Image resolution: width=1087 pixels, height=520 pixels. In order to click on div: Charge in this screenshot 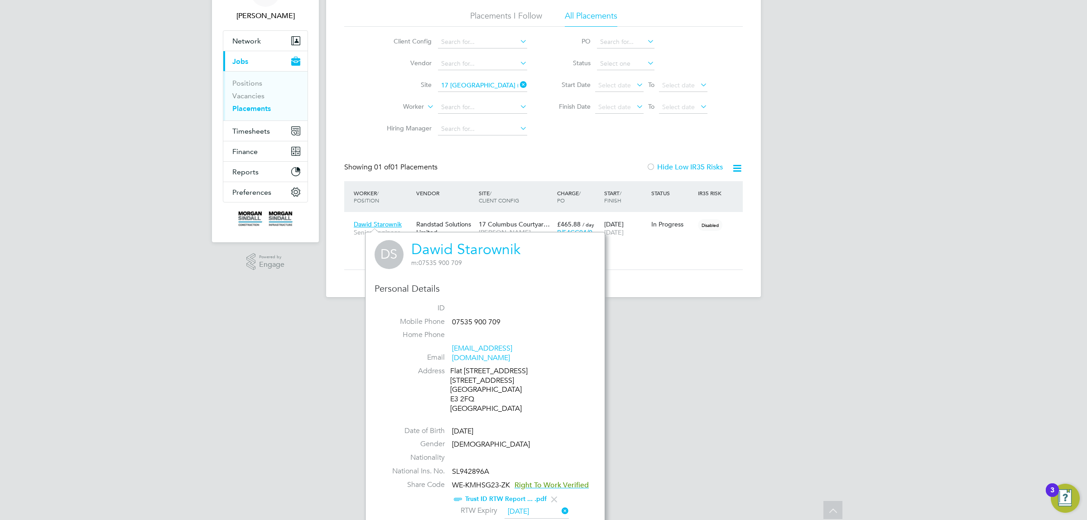, I will do `click(578, 197)`.